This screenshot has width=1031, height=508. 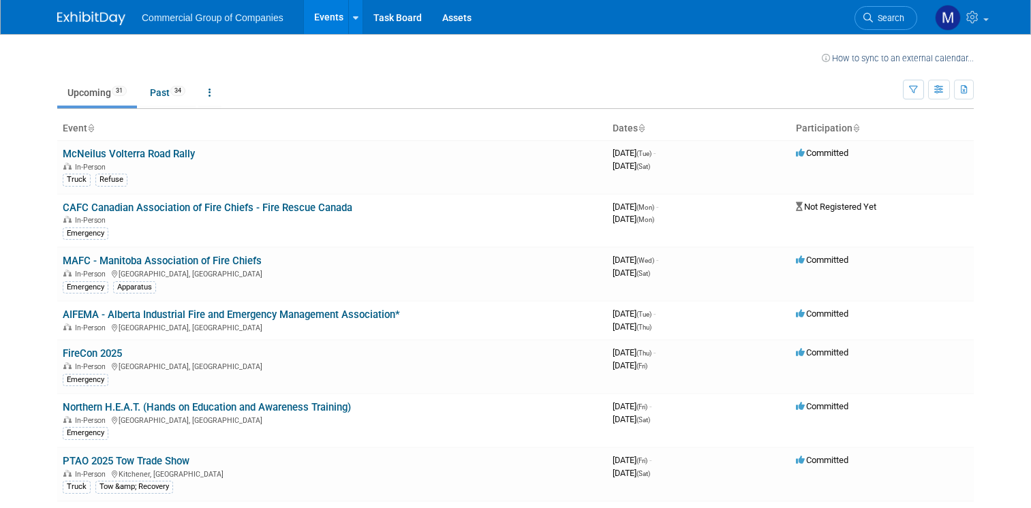 What do you see at coordinates (836, 207) in the screenshot?
I see `span: Not Registered Yet` at bounding box center [836, 207].